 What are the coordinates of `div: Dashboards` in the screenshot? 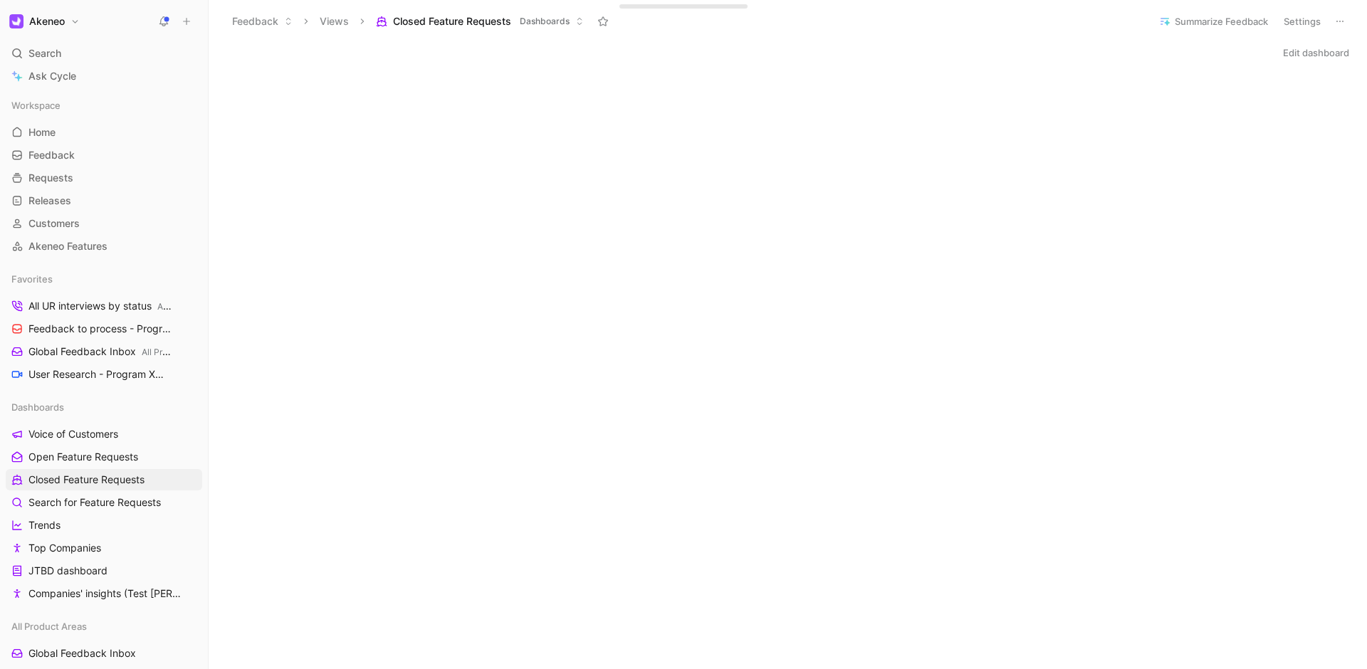 It's located at (104, 407).